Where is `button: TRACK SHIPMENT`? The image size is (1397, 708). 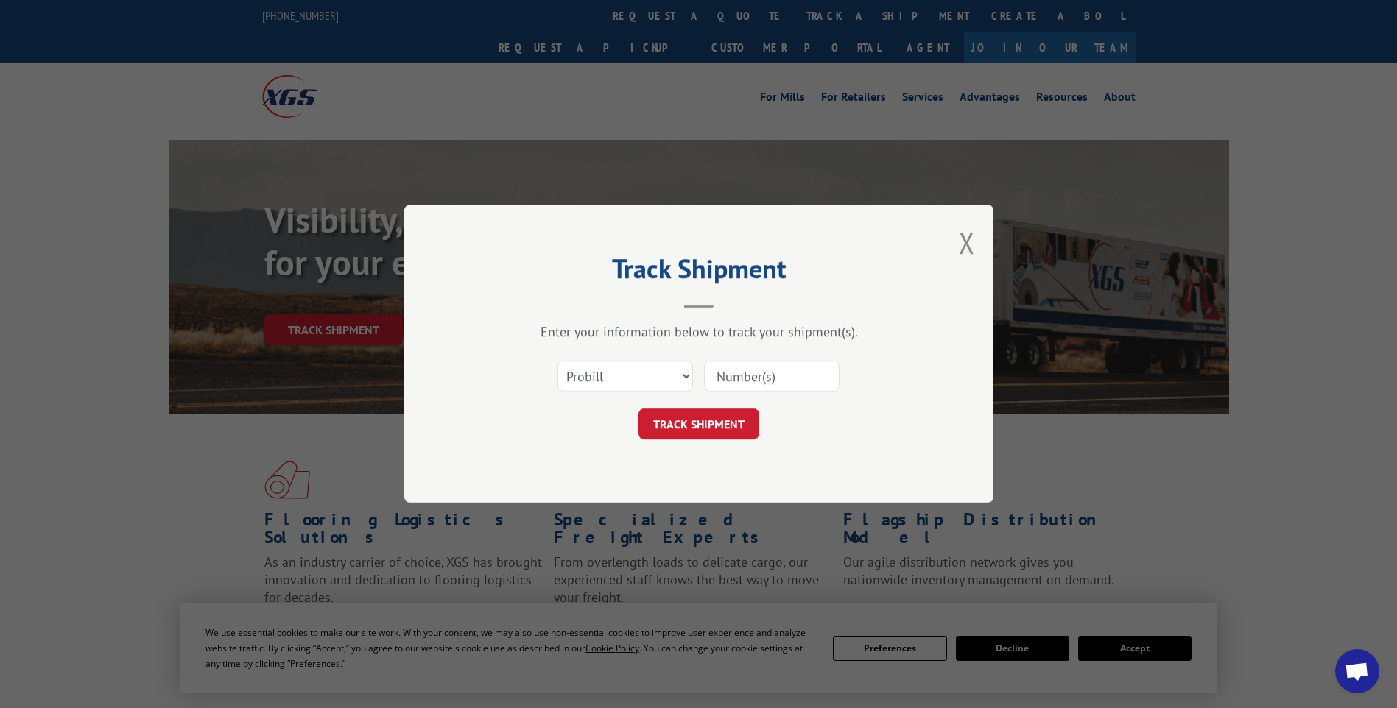
button: TRACK SHIPMENT is located at coordinates (699, 425).